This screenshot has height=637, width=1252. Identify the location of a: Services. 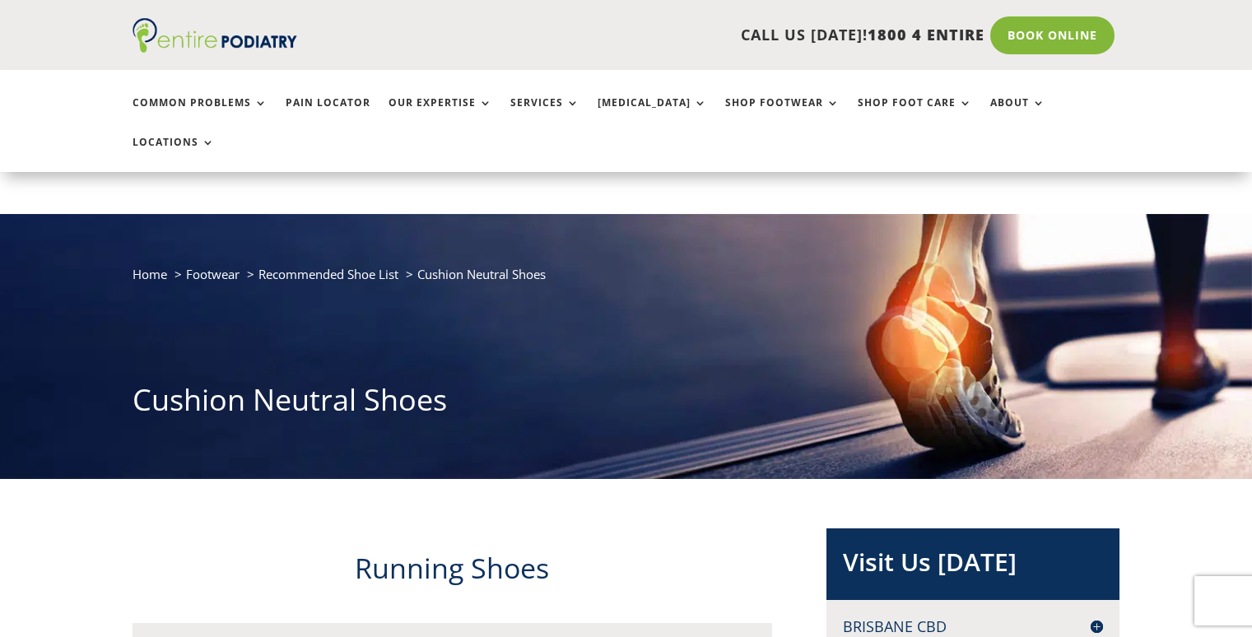
(545, 114).